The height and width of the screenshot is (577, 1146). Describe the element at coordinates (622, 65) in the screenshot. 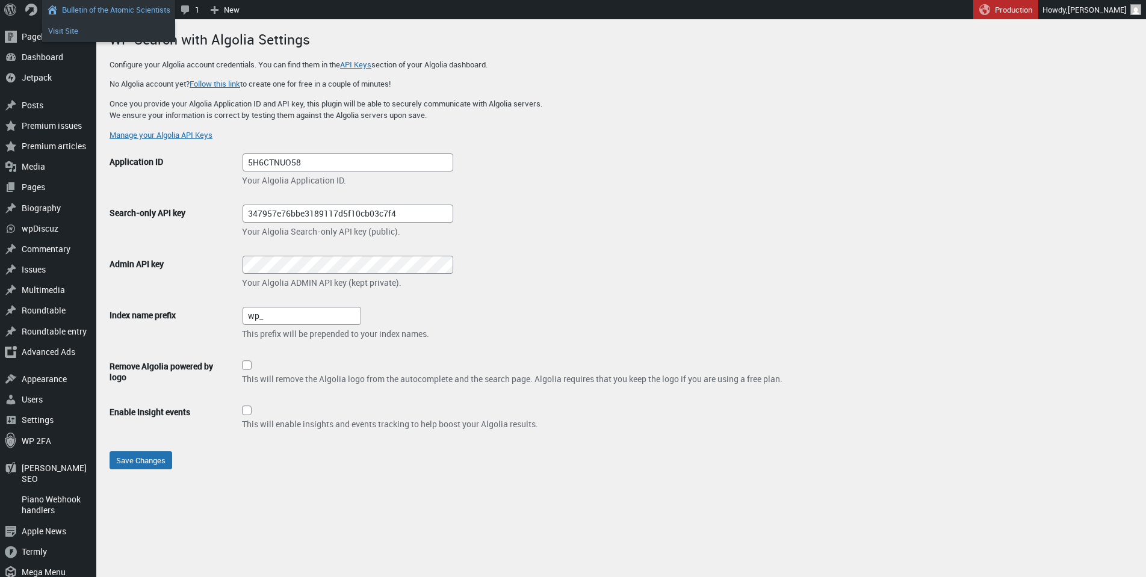

I see `p: Configure your Algolia account credentials. You can find them in the section of your Algolia dash...` at that location.